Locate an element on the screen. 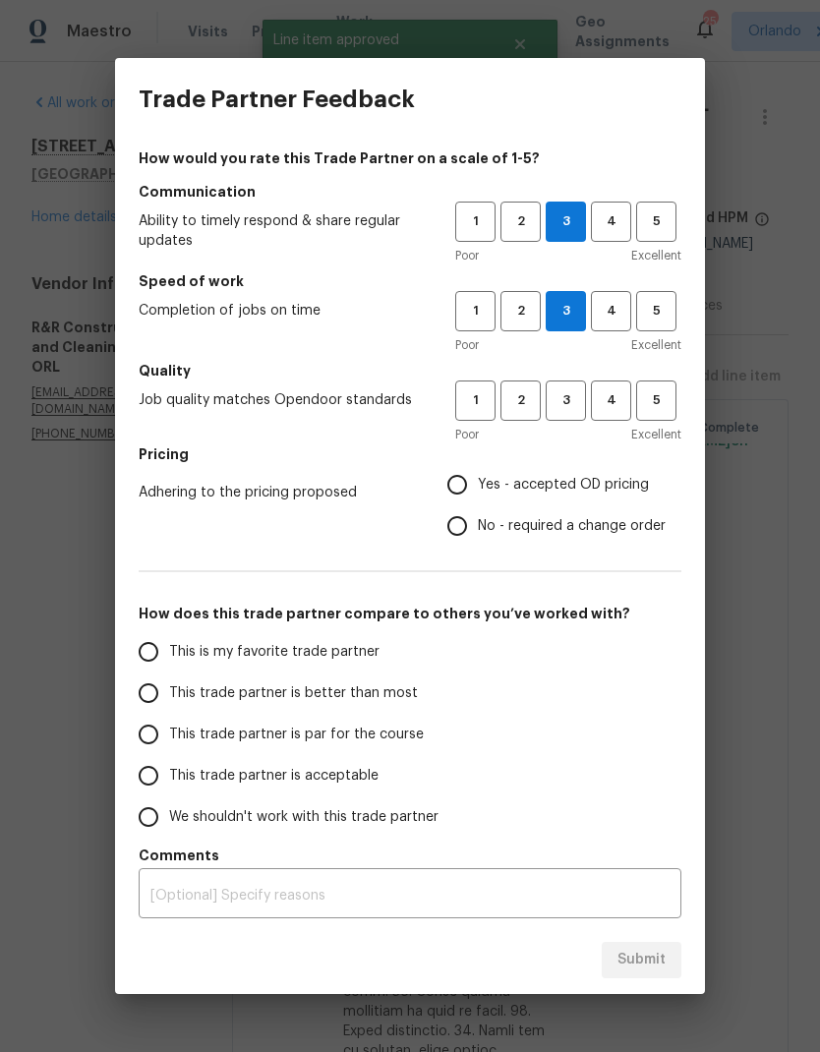 Image resolution: width=820 pixels, height=1052 pixels. span: This trade partner is acceptable is located at coordinates (273, 776).